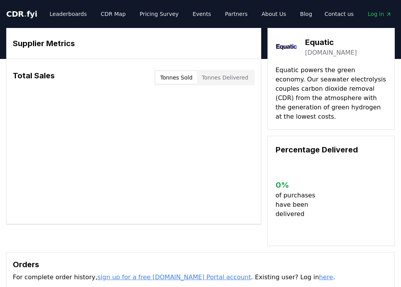  What do you see at coordinates (202, 14) in the screenshot?
I see `a: Events` at bounding box center [202, 14].